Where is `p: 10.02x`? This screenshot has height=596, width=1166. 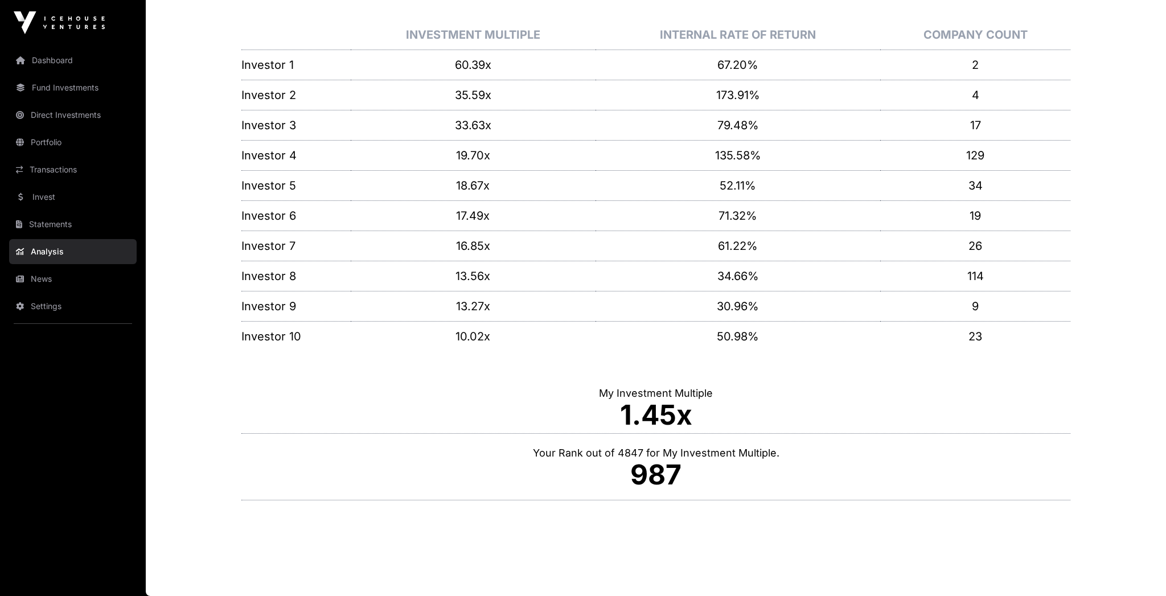 p: 10.02x is located at coordinates (473, 336).